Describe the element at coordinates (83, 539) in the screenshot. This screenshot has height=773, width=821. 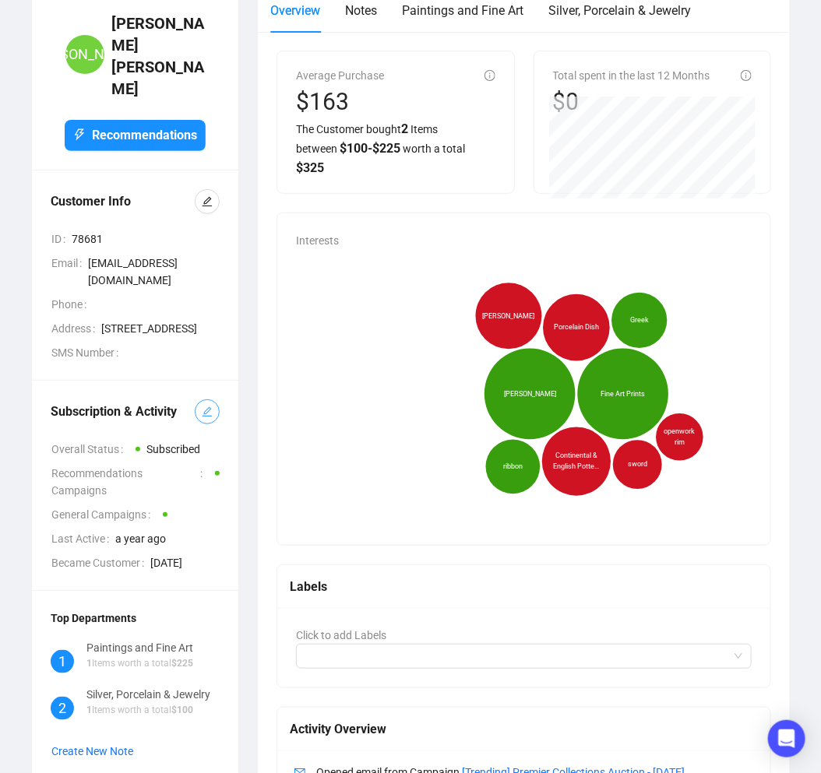
I see `span: Last Active` at that location.